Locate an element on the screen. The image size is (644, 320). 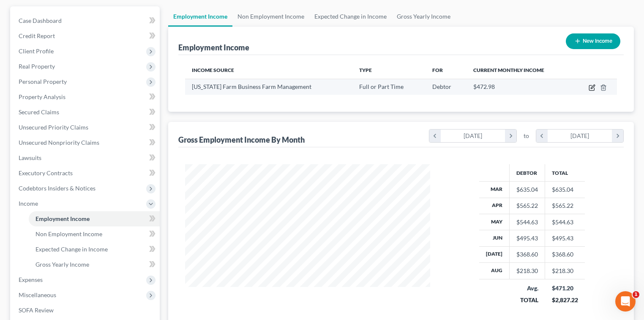
span: Client Profile is located at coordinates (36, 51).